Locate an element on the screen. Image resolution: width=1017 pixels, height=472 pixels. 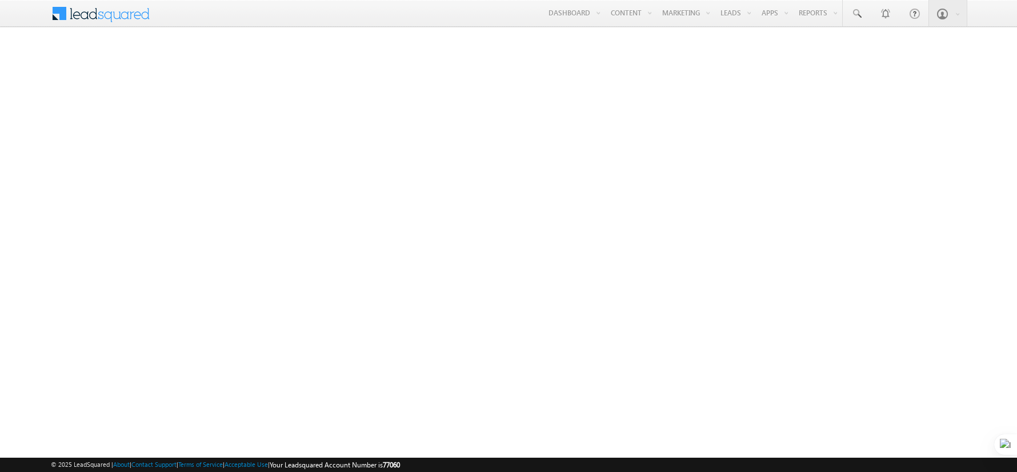
a: Terms of Service is located at coordinates (201, 464).